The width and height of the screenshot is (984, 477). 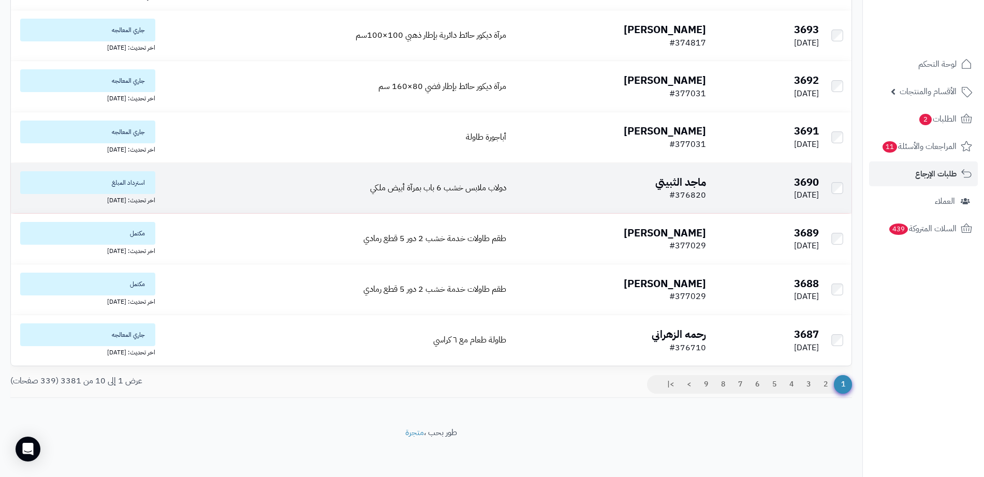 I want to click on span: طاولة طعام مع ٦ كراسي, so click(x=470, y=340).